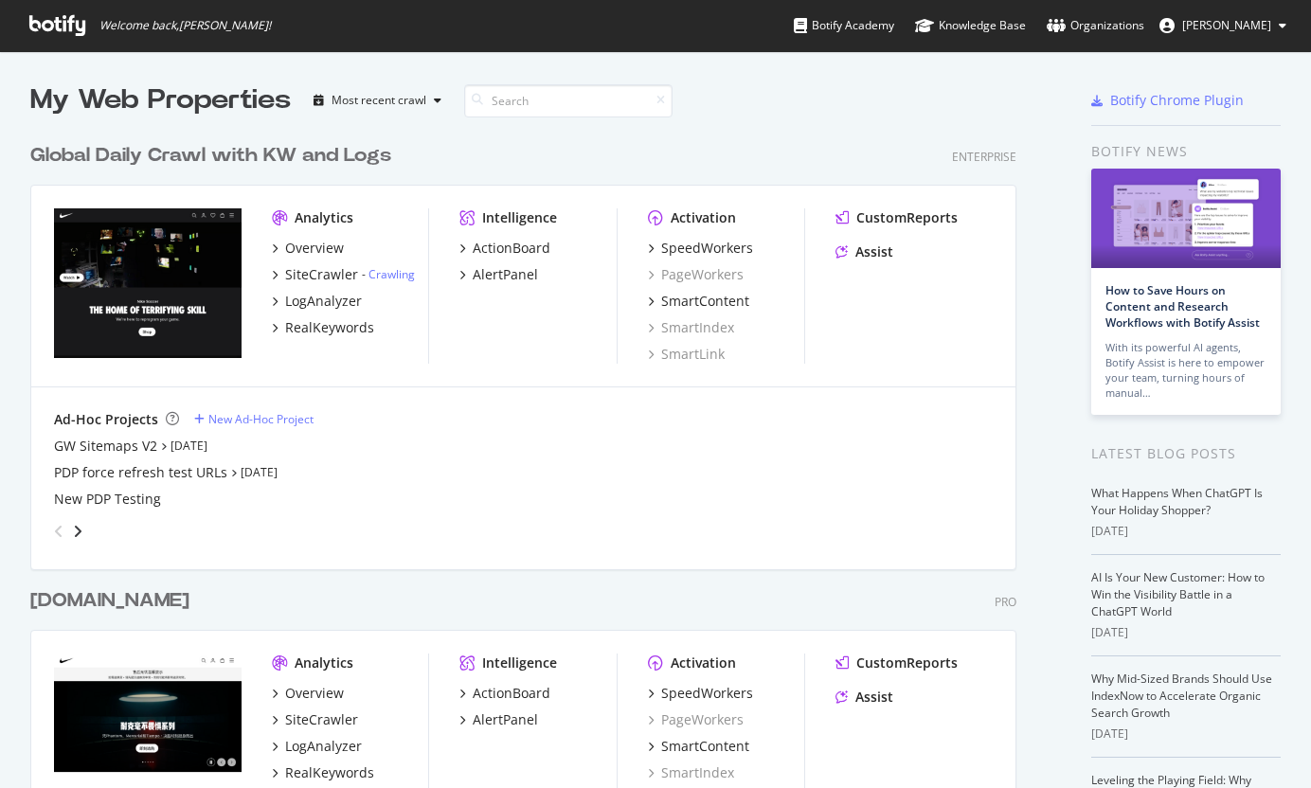 The height and width of the screenshot is (788, 1311). Describe the element at coordinates (343, 275) in the screenshot. I see `a: SiteCrawler- Crawling` at that location.